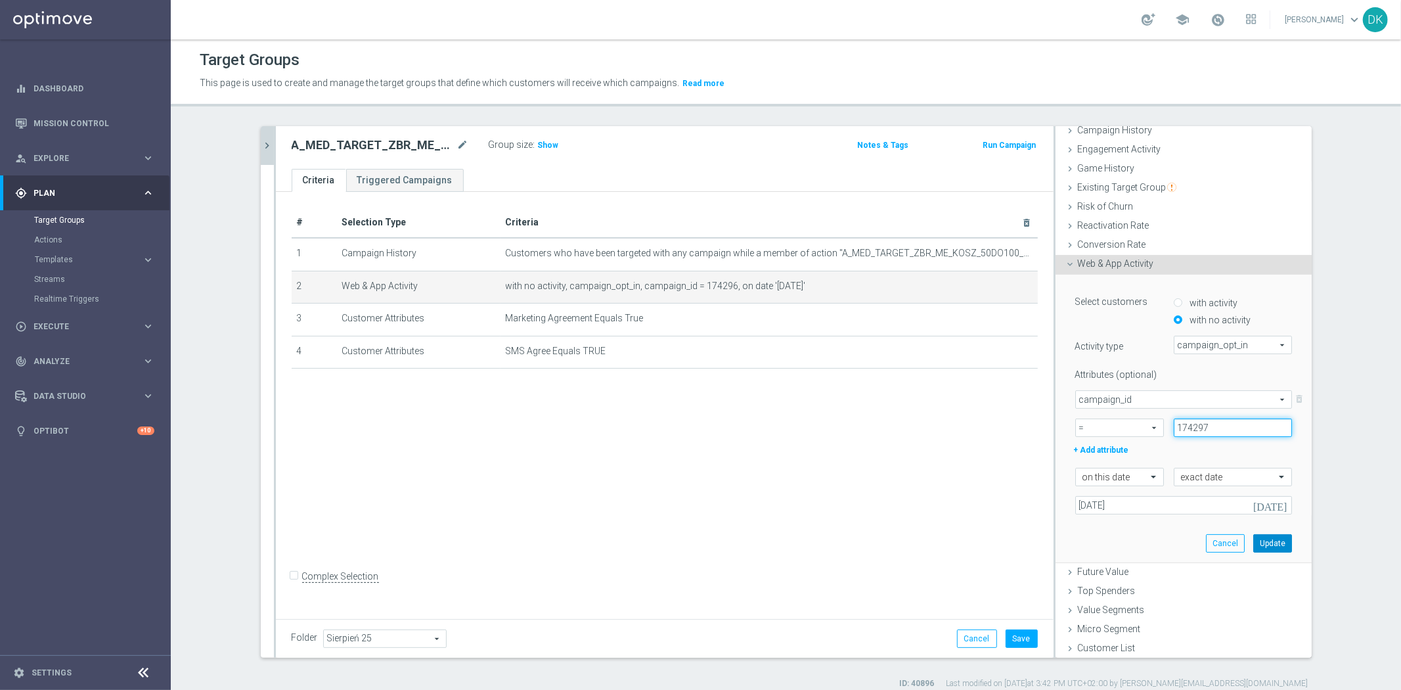 The height and width of the screenshot is (690, 1401). What do you see at coordinates (1233, 477) in the screenshot?
I see `ng-select: exact date` at bounding box center [1233, 477].